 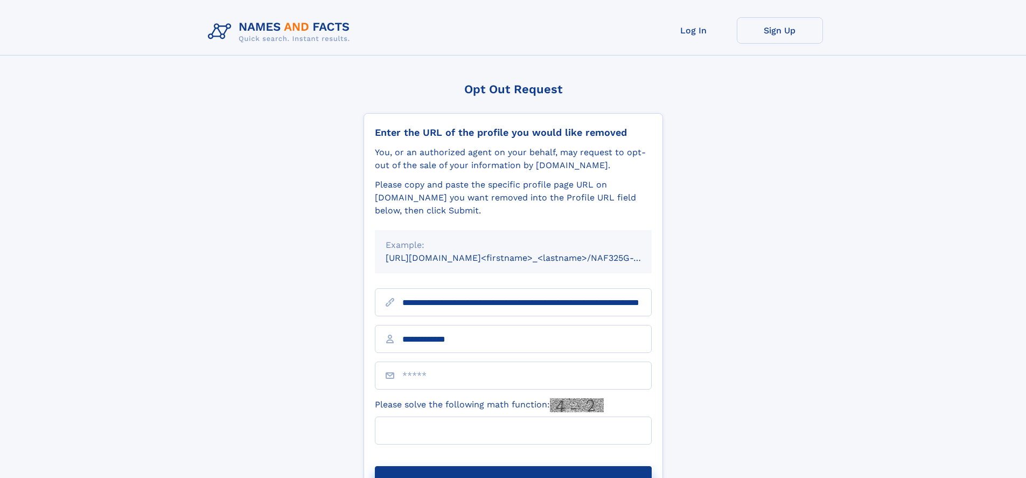 I want to click on img: Logo Names and Facts, so click(x=281, y=32).